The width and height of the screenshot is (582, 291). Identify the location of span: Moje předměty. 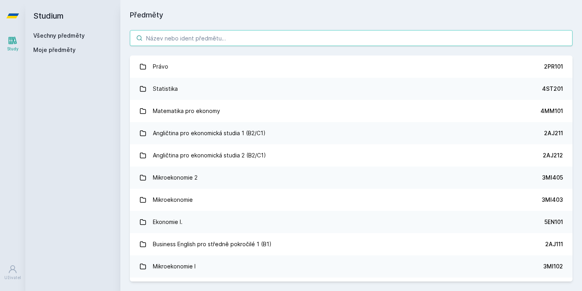
(54, 50).